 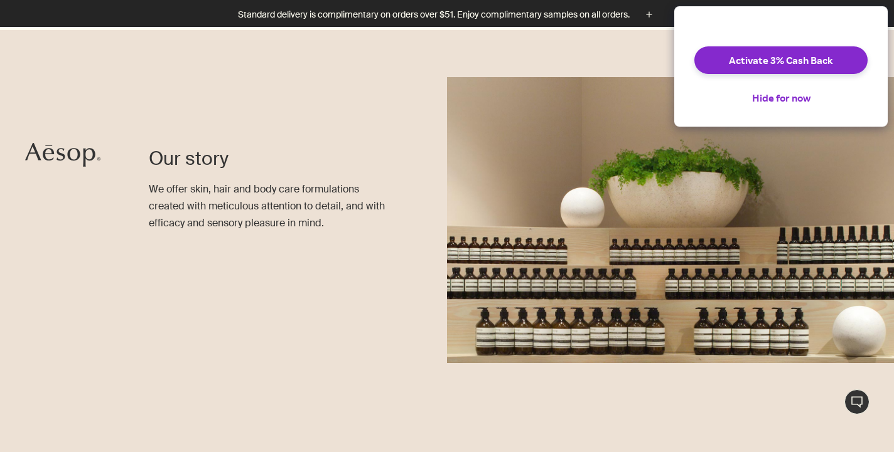 I want to click on p: Standard delivery is complimentary on orders over $51. Enjoy complimentary samples on all orders., so click(x=434, y=14).